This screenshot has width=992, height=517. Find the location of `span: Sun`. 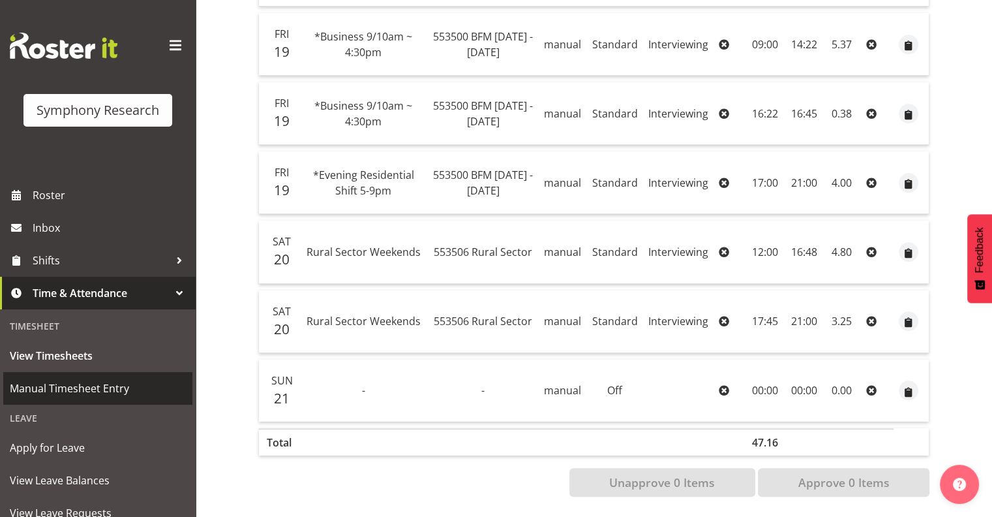

span: Sun is located at coordinates (282, 380).